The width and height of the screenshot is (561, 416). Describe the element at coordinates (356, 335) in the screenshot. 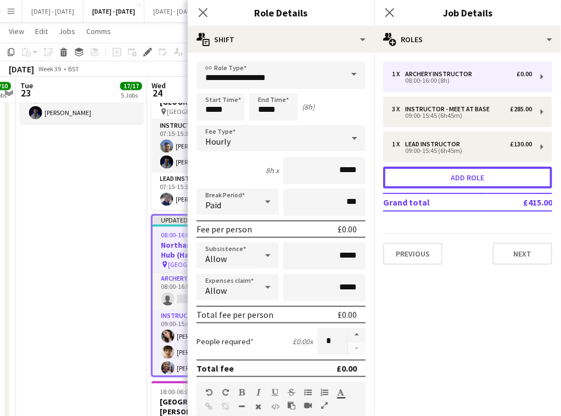

I see `button: Increase` at that location.